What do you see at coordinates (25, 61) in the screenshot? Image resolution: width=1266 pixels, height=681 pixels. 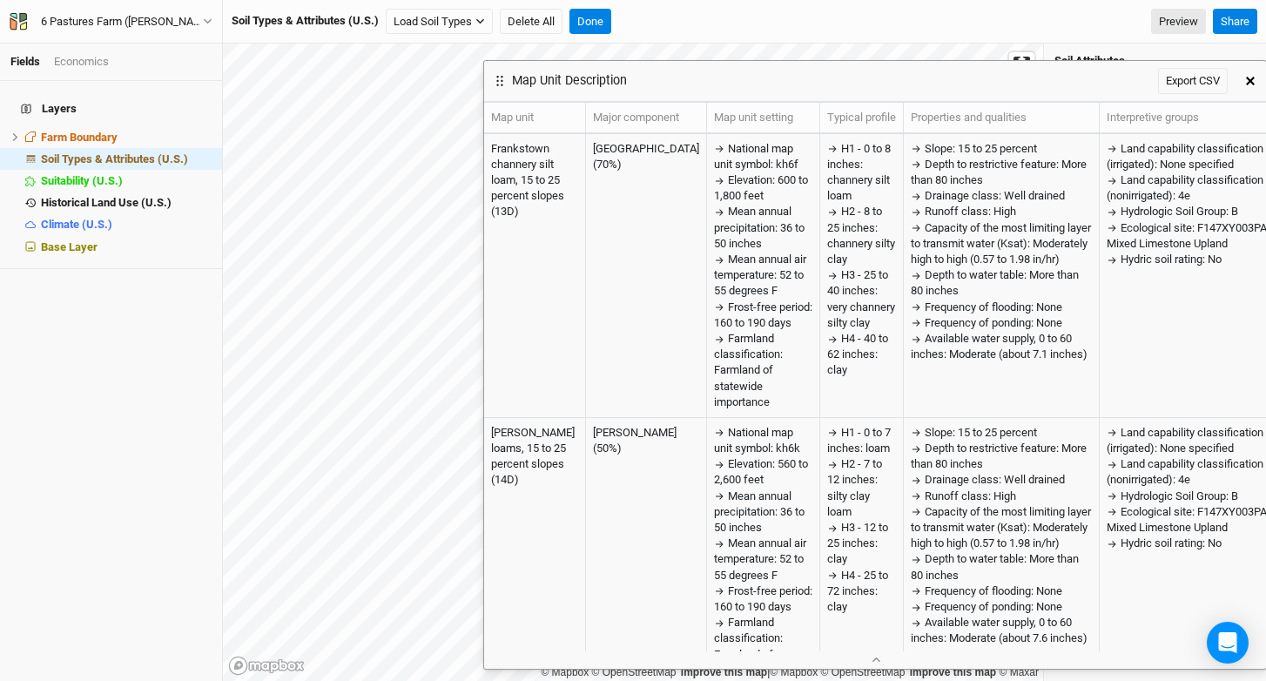 I see `a: Fields` at bounding box center [25, 61].